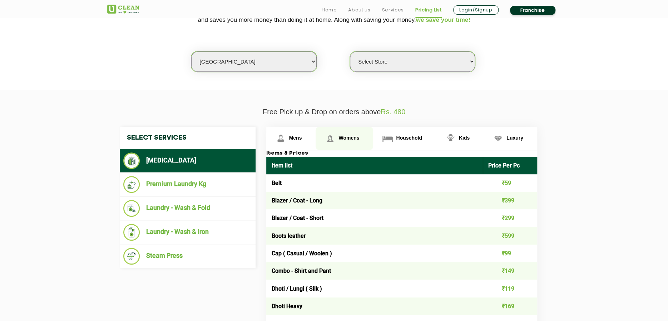  What do you see at coordinates (123, 9) in the screenshot?
I see `img: UClean Laundry and Dry Cleaning` at bounding box center [123, 9].